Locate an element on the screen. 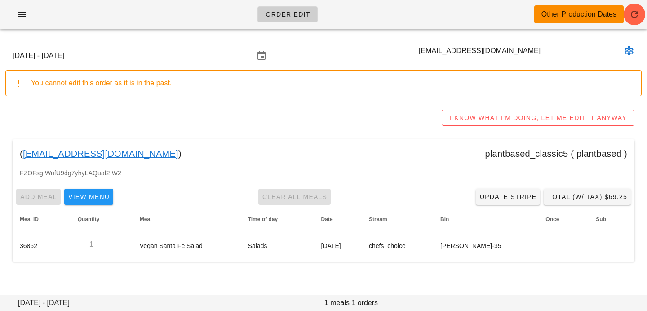 This screenshot has height=311, width=647. div: Other Production Dates is located at coordinates (579, 14).